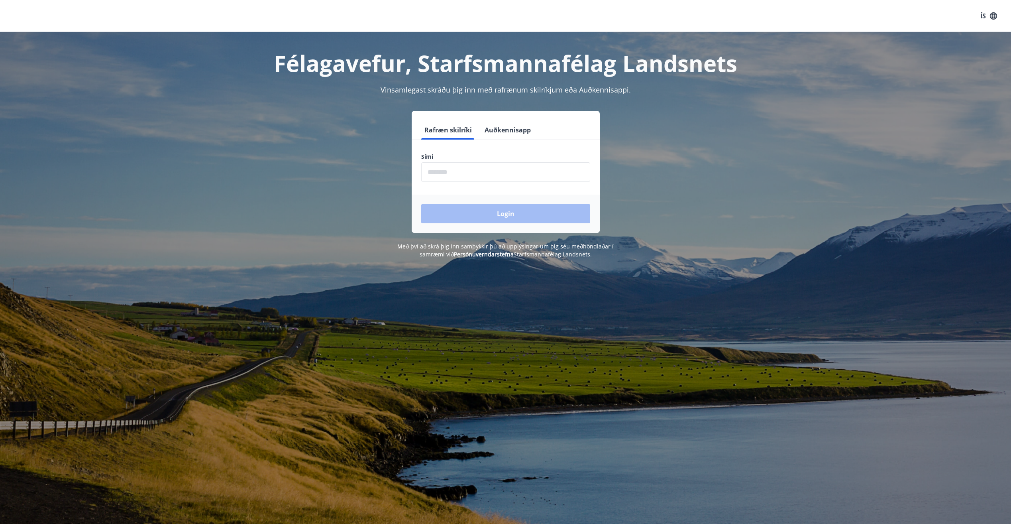  I want to click on button: Auðkennisapp, so click(508, 130).